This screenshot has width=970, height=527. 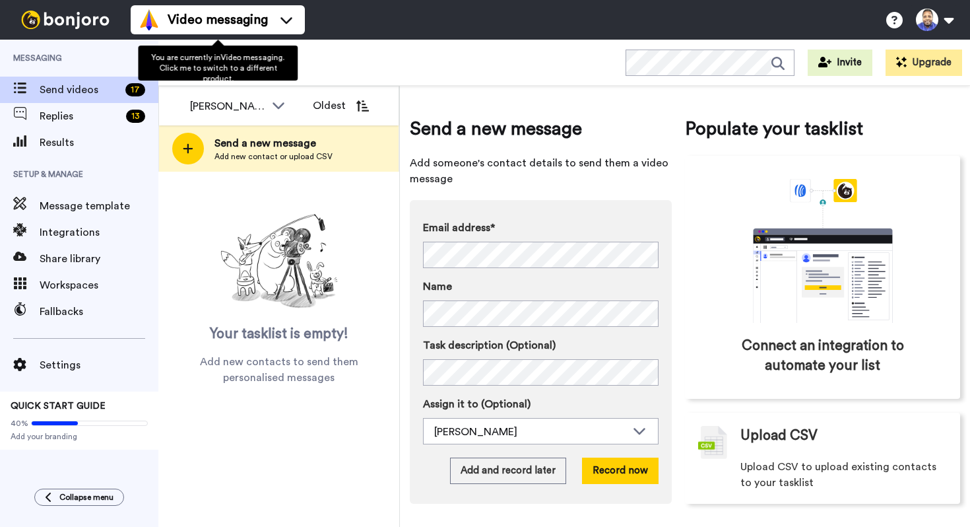 What do you see at coordinates (540, 404) in the screenshot?
I see `label: Assign it to (Optional)` at bounding box center [540, 404].